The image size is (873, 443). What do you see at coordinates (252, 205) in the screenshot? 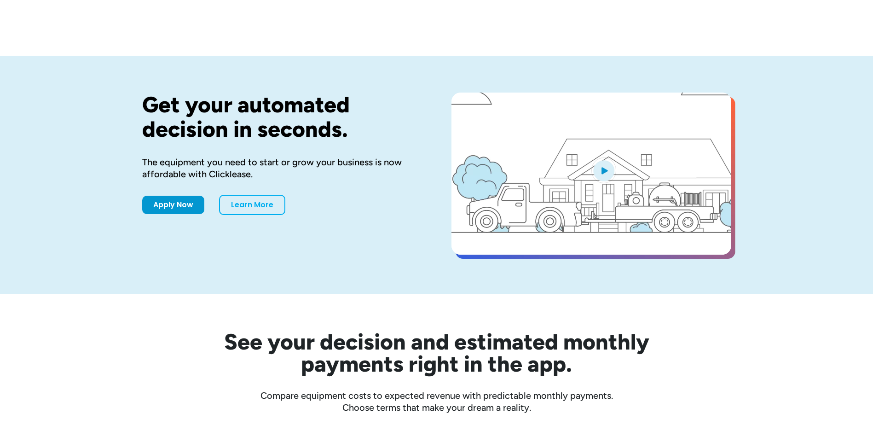
I see `a: Learn More` at bounding box center [252, 205].